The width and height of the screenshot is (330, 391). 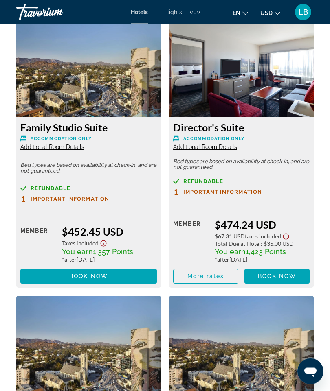 What do you see at coordinates (237, 244) in the screenshot?
I see `span: Total Due at Hotel` at bounding box center [237, 244].